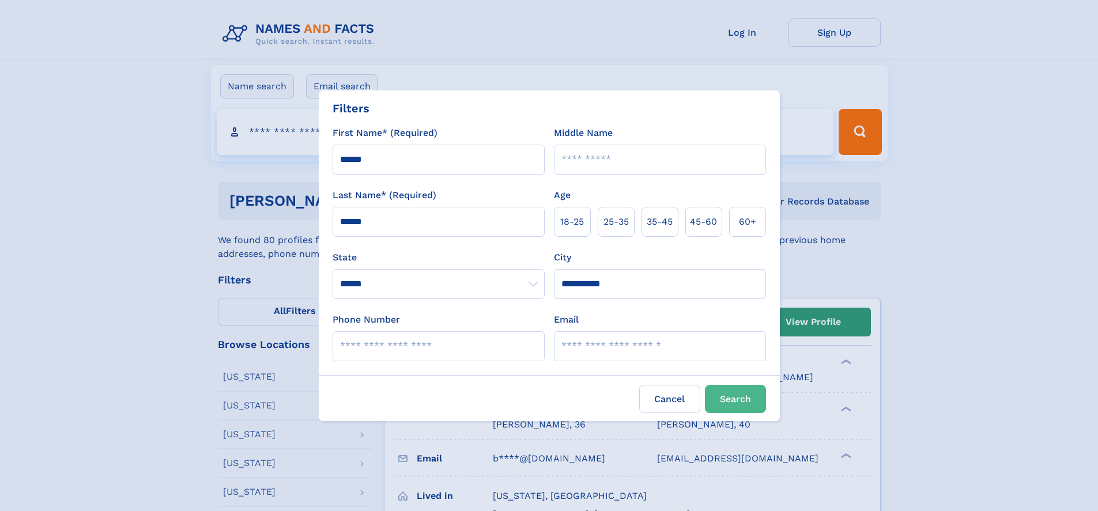 This screenshot has height=511, width=1098. What do you see at coordinates (439, 258) in the screenshot?
I see `label: State` at bounding box center [439, 258].